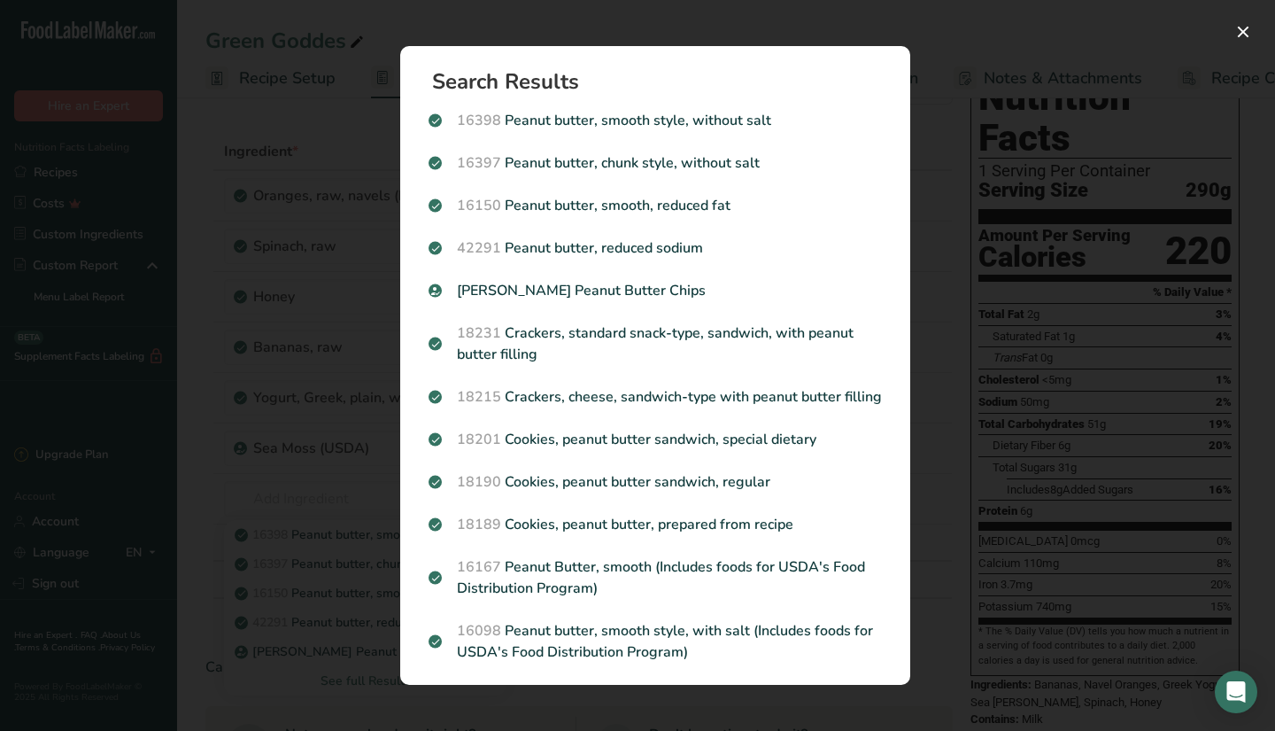 The height and width of the screenshot is (731, 1275). I want to click on h1: Search Results, so click(663, 81).